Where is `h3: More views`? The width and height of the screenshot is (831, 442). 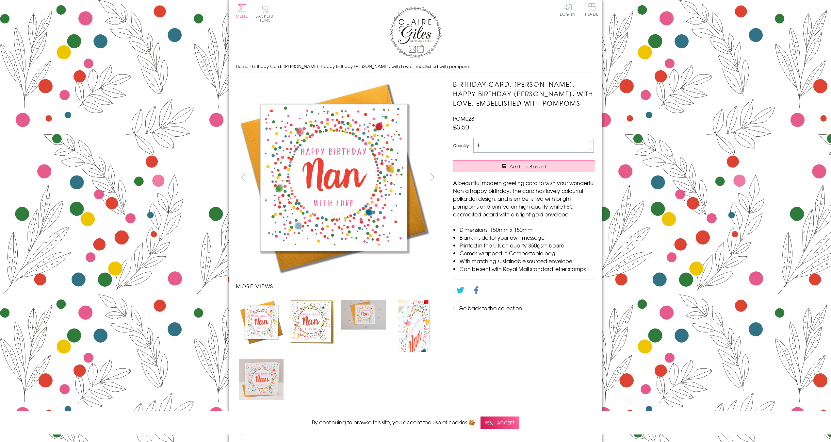
h3: More views is located at coordinates (338, 286).